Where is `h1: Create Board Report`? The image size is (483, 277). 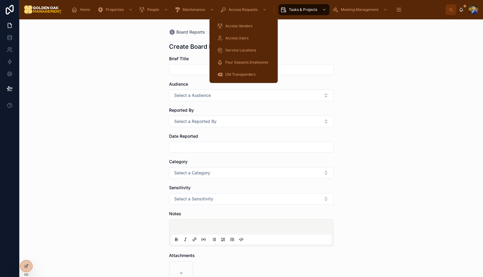
h1: Create Board Report is located at coordinates (198, 47).